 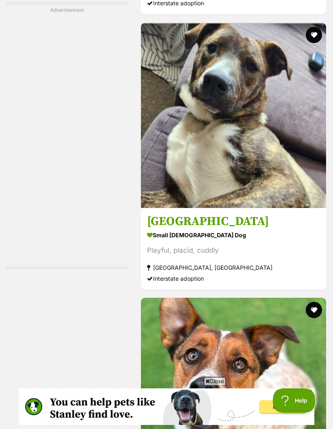 What do you see at coordinates (234, 115) in the screenshot?
I see `img: Orville - Fox Terrier Dog` at bounding box center [234, 115].